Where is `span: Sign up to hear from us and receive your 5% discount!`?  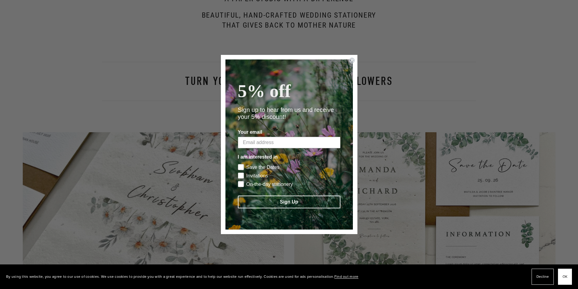 span: Sign up to hear from us and receive your 5% discount! is located at coordinates (286, 113).